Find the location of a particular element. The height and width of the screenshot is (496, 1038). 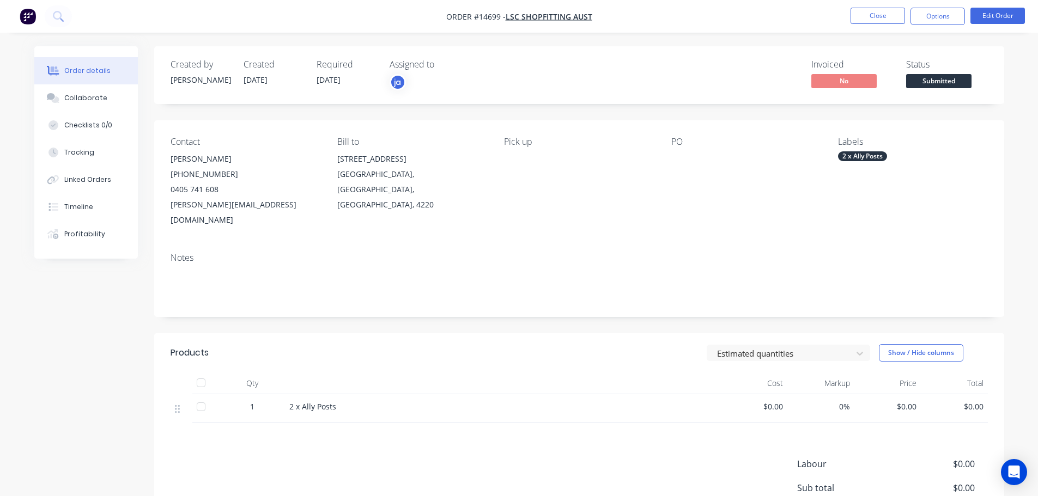

div: Tracking is located at coordinates (79, 153).